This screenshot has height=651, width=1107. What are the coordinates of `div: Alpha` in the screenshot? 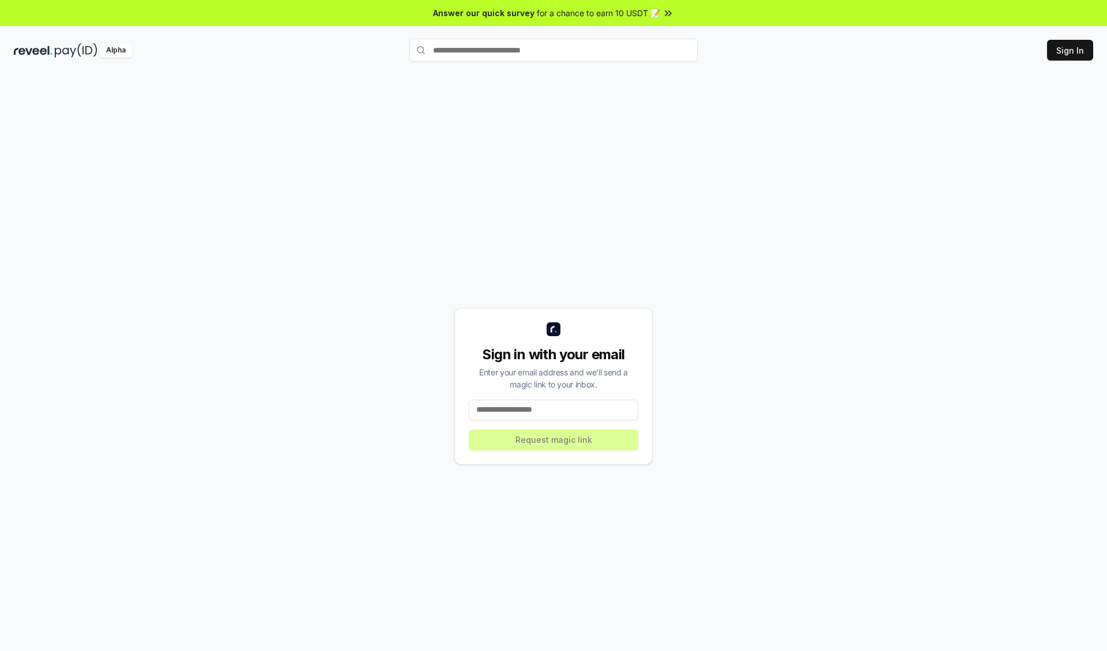 It's located at (116, 50).